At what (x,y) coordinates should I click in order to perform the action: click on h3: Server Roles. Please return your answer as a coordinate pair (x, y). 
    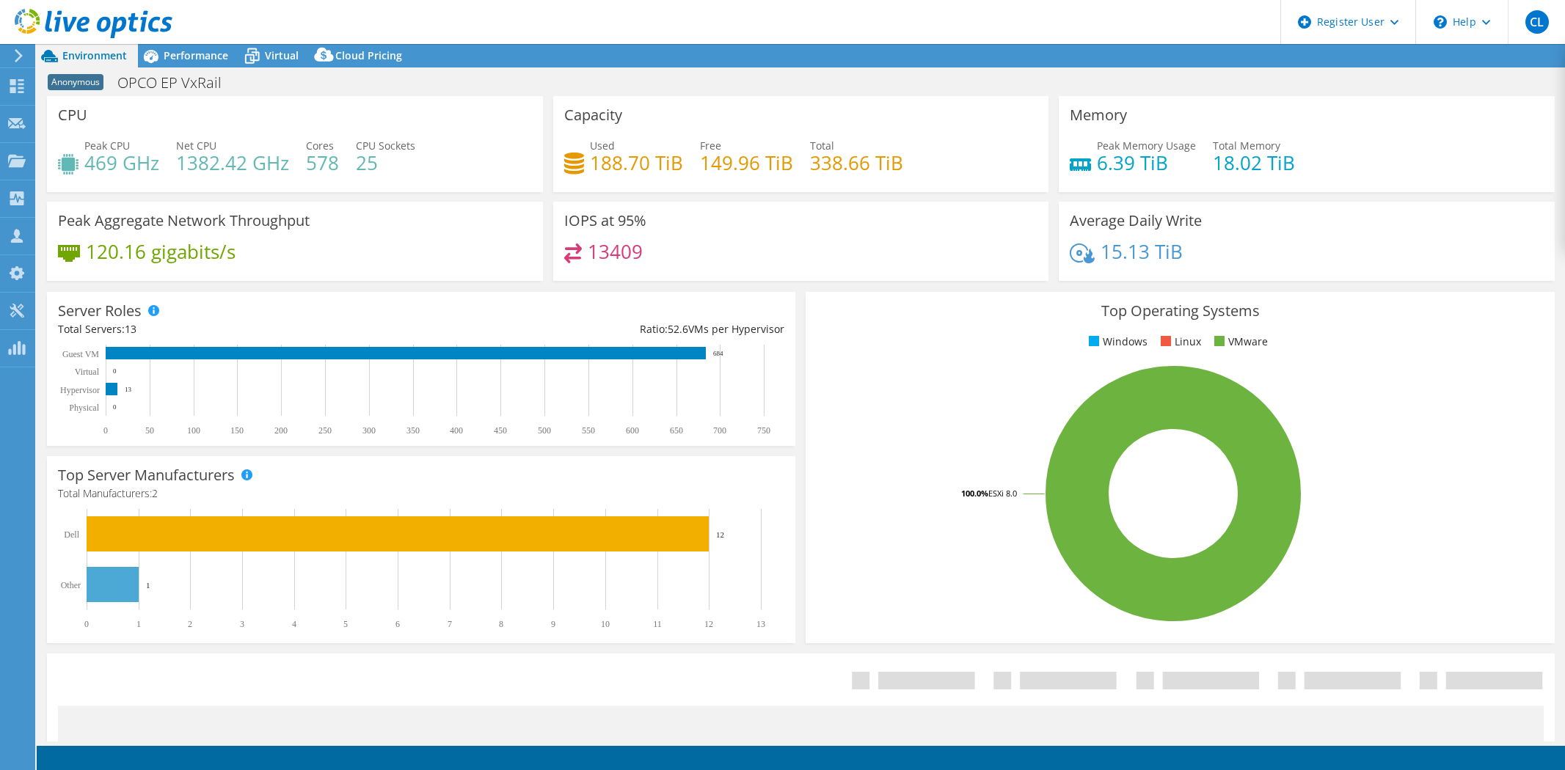
    Looking at the image, I should click on (100, 311).